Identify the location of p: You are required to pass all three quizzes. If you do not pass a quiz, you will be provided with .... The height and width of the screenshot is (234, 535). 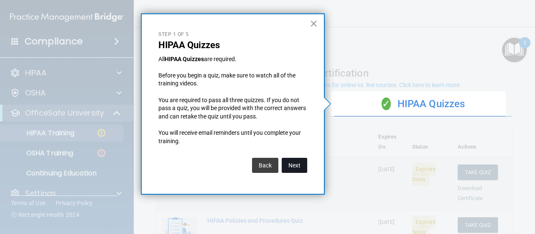
(233, 108).